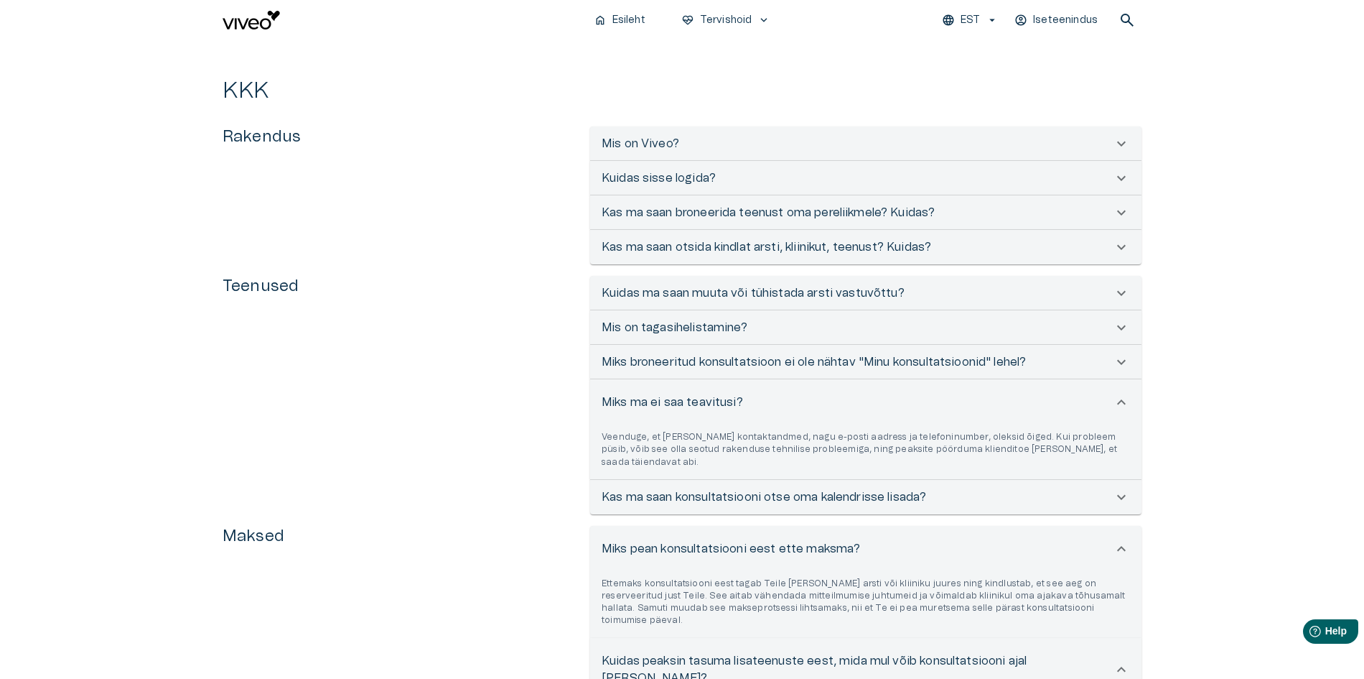  What do you see at coordinates (866, 178) in the screenshot?
I see `div: Kuidas sisse logida?` at bounding box center [866, 178].